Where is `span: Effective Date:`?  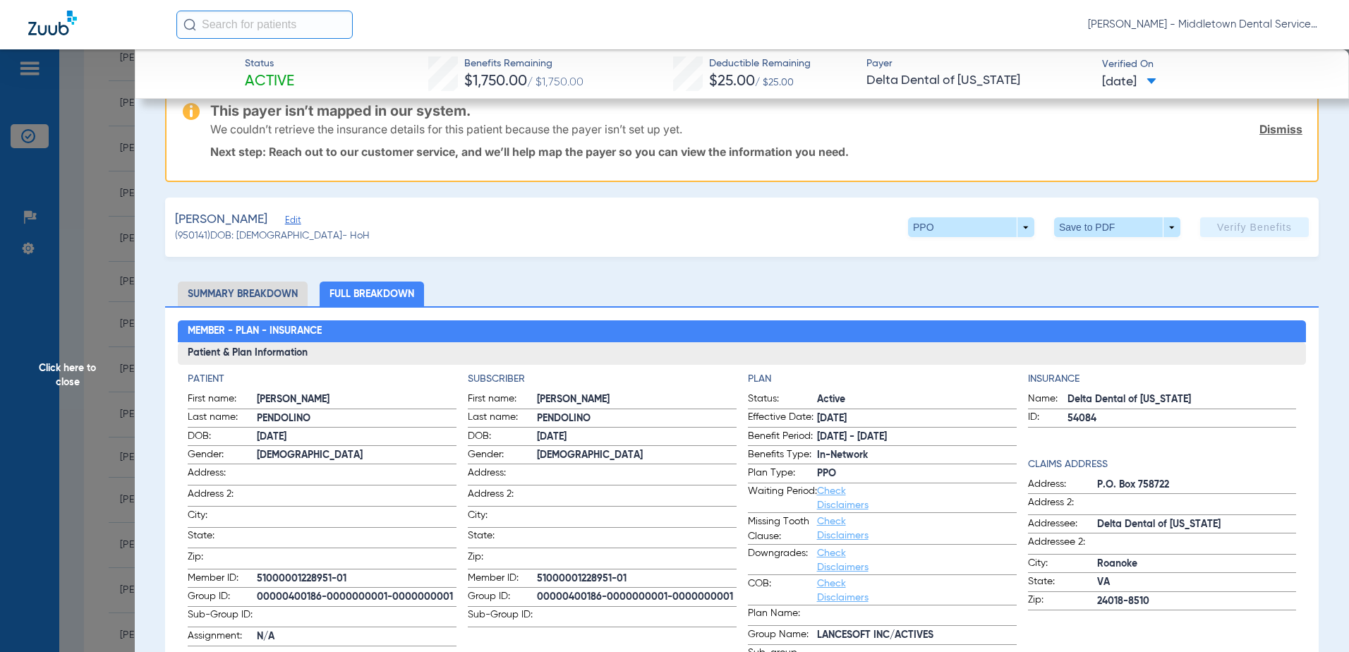 span: Effective Date: is located at coordinates (782, 418).